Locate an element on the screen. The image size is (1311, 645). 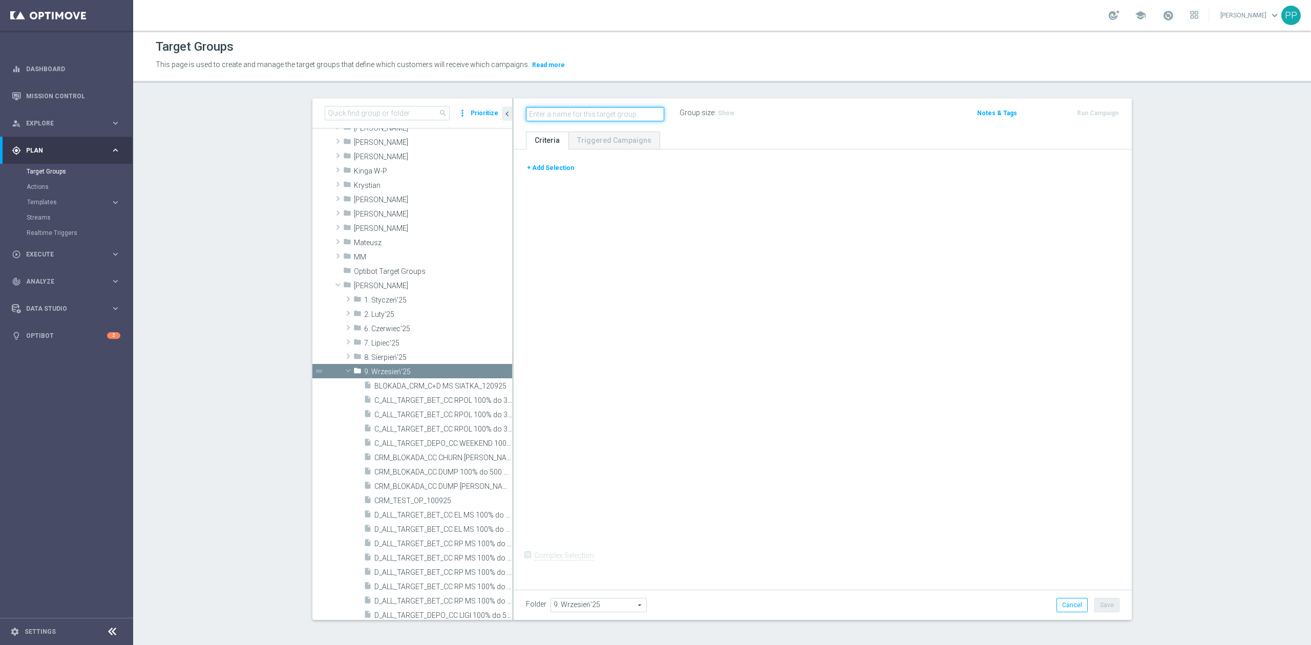
i: gps_fixed is located at coordinates (16, 151).